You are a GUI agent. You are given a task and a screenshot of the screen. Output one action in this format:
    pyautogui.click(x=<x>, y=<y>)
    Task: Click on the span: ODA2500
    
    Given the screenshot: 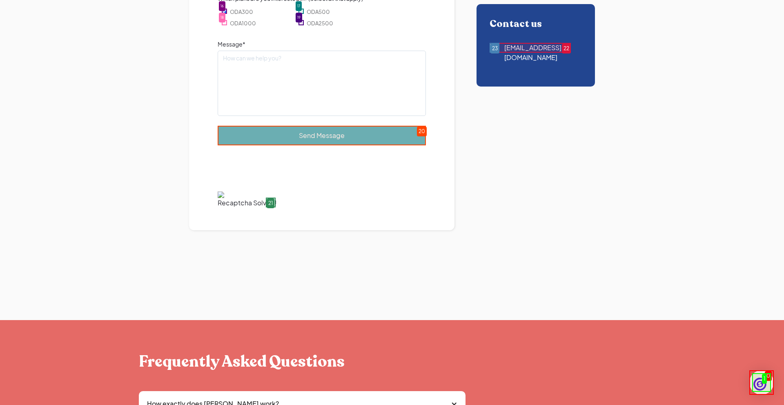 What is the action you would take?
    pyautogui.click(x=320, y=23)
    